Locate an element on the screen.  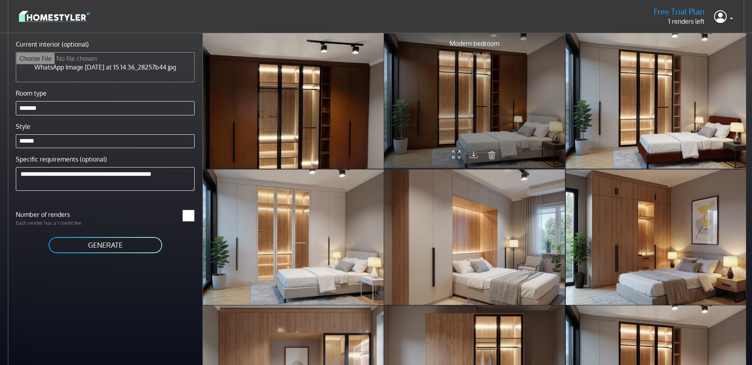
p: Modern bedroom is located at coordinates (475, 43).